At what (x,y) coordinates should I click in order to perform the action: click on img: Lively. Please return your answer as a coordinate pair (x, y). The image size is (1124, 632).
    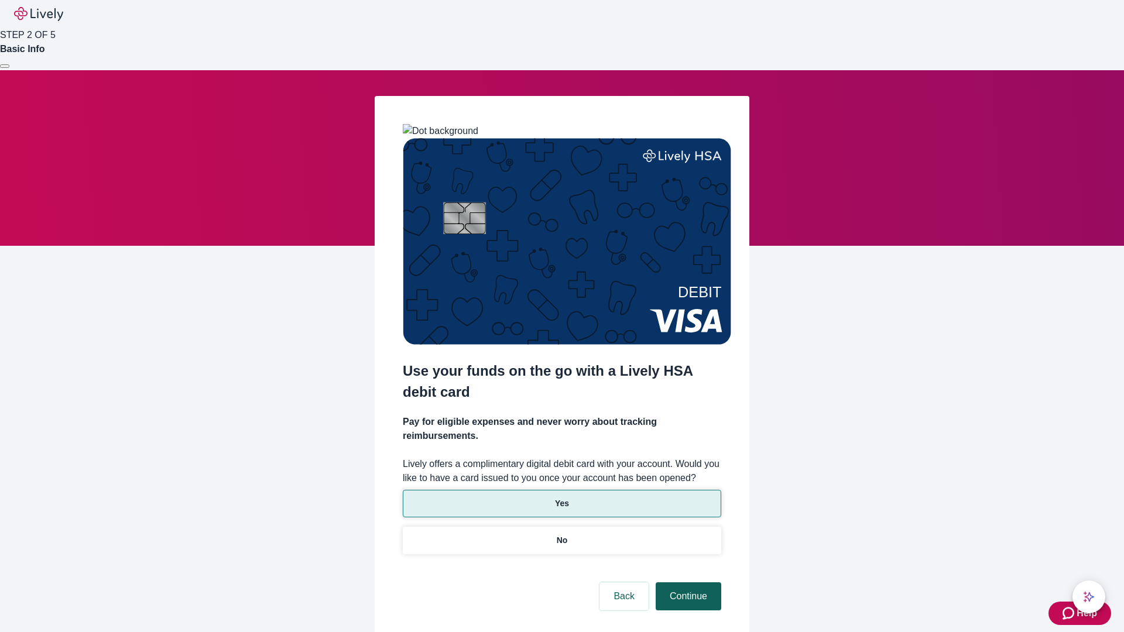
    Looking at the image, I should click on (39, 14).